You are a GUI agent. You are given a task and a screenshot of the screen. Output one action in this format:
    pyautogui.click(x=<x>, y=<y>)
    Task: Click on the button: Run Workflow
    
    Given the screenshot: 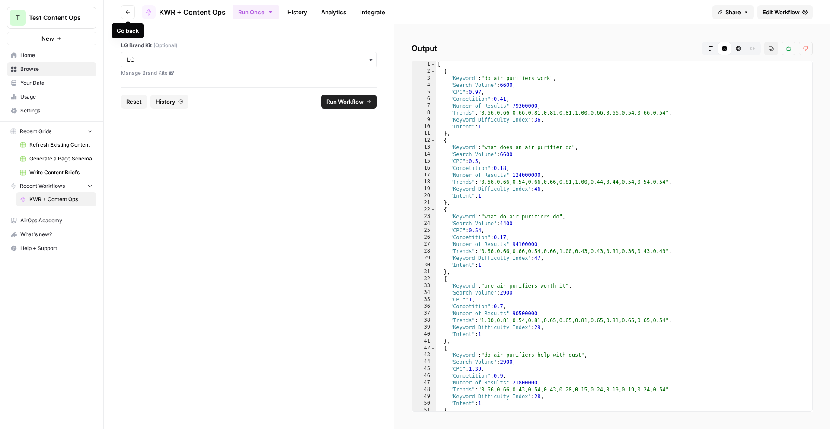 What is the action you would take?
    pyautogui.click(x=349, y=102)
    